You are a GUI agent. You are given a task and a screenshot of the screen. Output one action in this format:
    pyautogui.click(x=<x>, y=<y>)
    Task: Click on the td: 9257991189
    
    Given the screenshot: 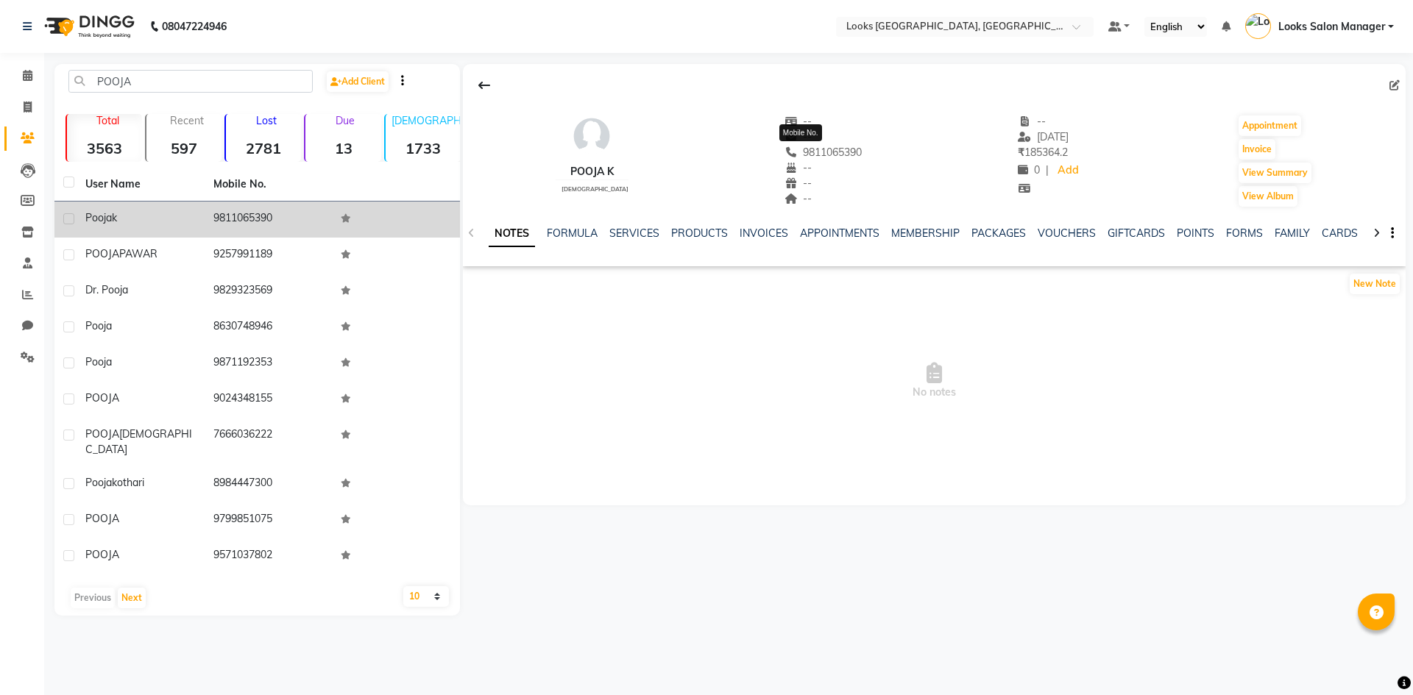 What is the action you would take?
    pyautogui.click(x=269, y=255)
    